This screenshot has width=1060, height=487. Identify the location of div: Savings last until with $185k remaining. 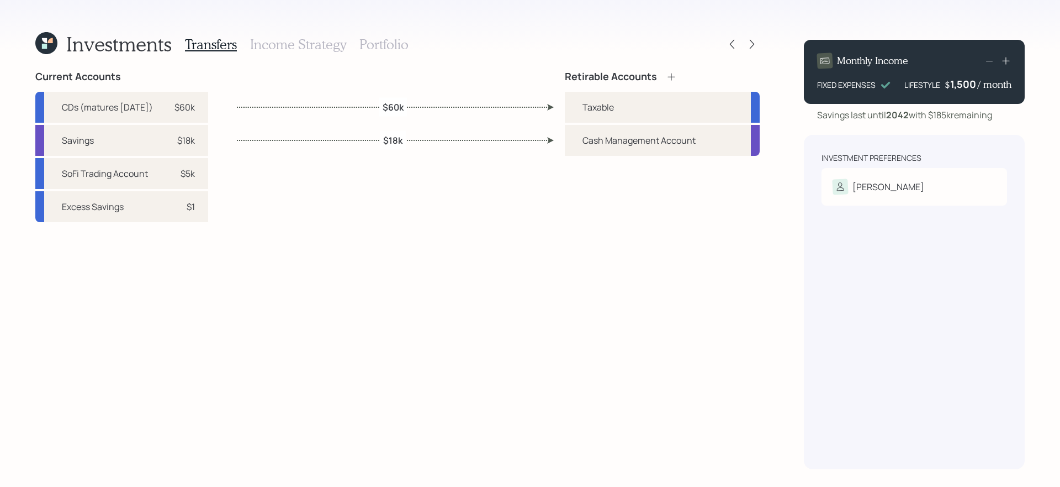
(905, 115).